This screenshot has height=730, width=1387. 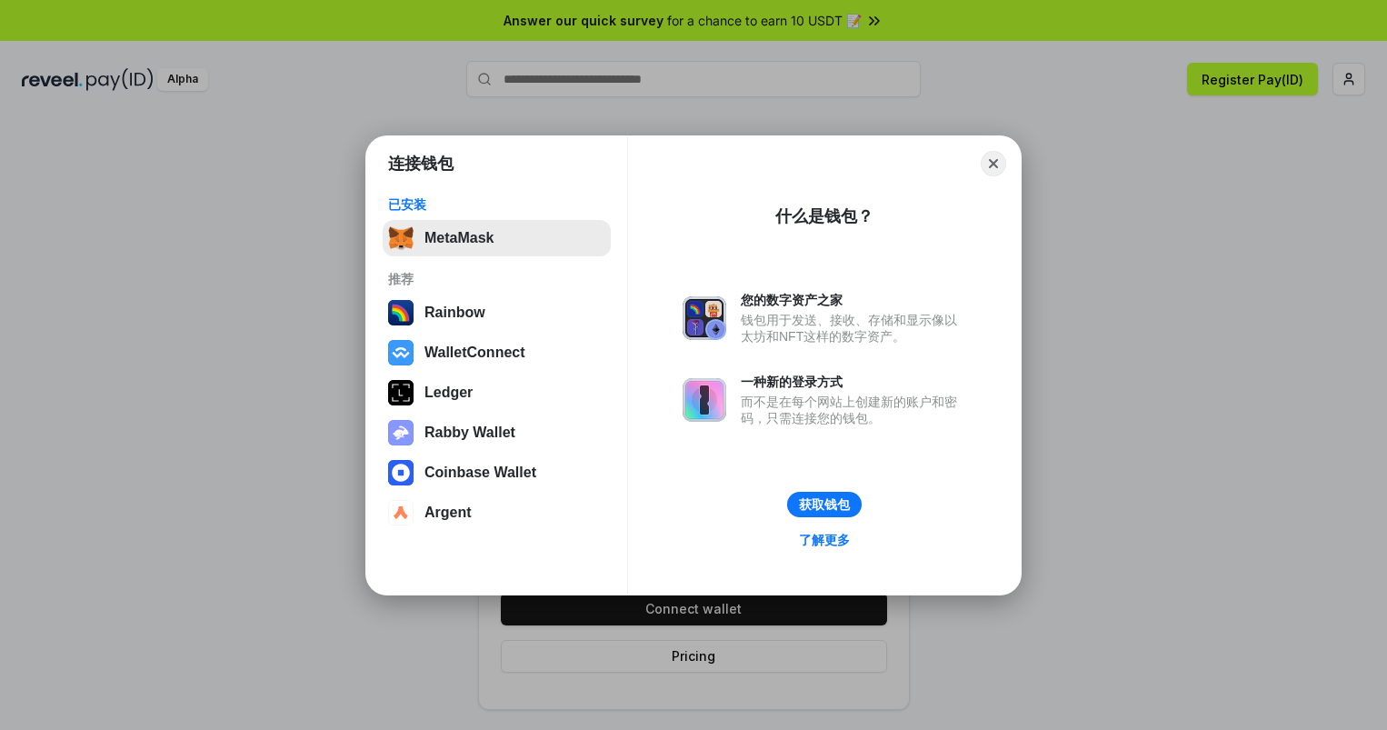 What do you see at coordinates (496, 393) in the screenshot?
I see `button: Ledger` at bounding box center [496, 393].